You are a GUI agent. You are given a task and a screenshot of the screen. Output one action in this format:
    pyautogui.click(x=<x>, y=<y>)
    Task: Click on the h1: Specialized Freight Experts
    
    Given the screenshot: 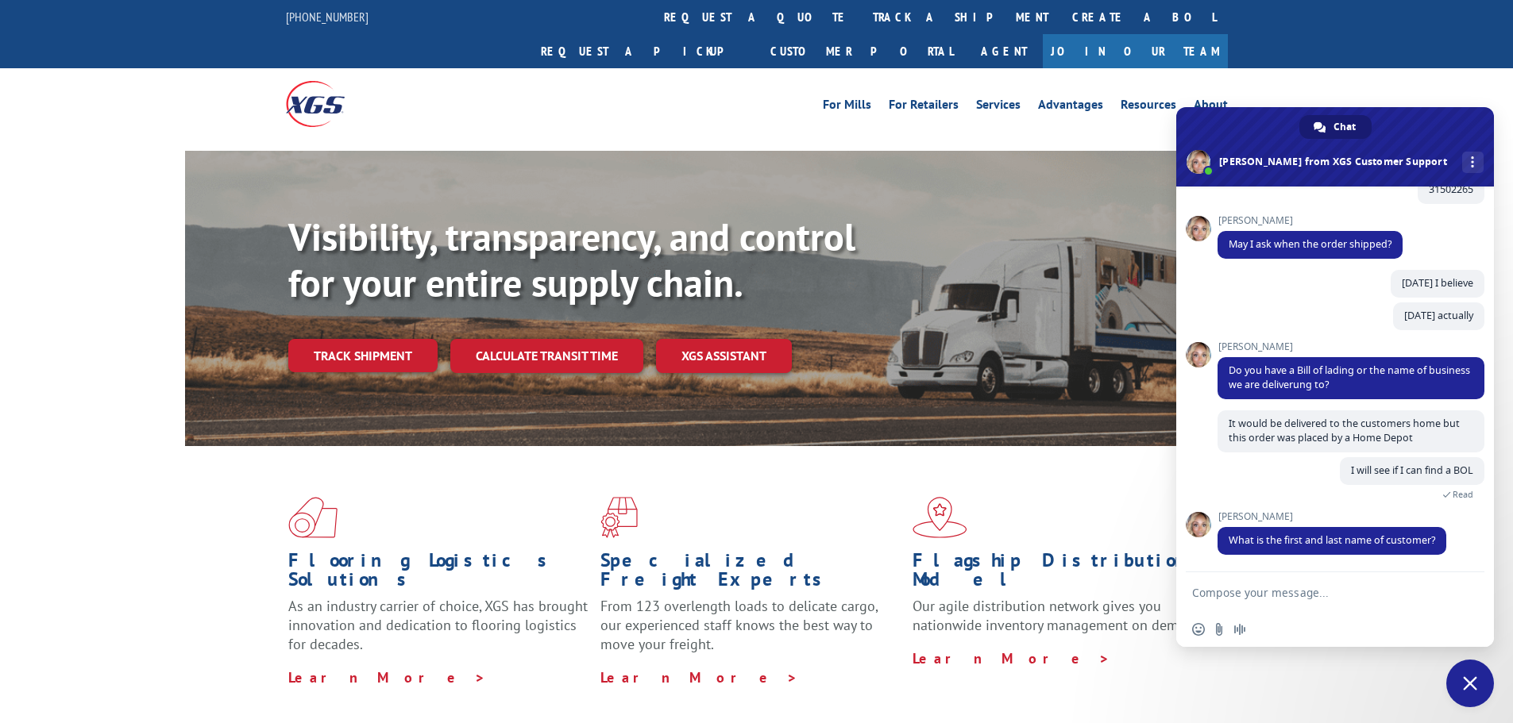 What is the action you would take?
    pyautogui.click(x=750, y=574)
    